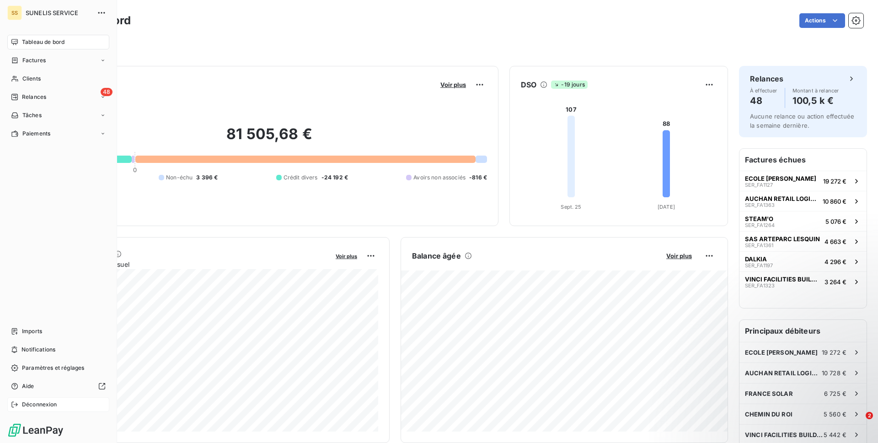 The width and height of the screenshot is (878, 443). What do you see at coordinates (802, 121) in the screenshot?
I see `span: Aucune relance ou action effectuée la semaine dernière.` at bounding box center [802, 121].